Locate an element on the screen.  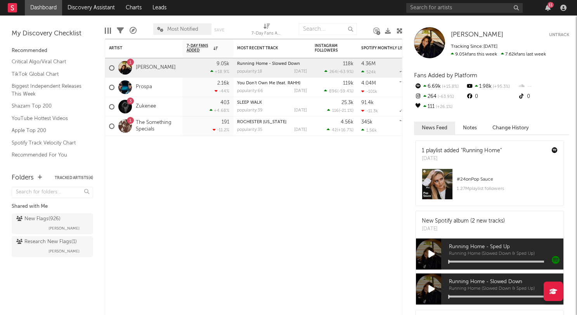
div: New Spotify album (2 new tracks) is located at coordinates (464, 221).